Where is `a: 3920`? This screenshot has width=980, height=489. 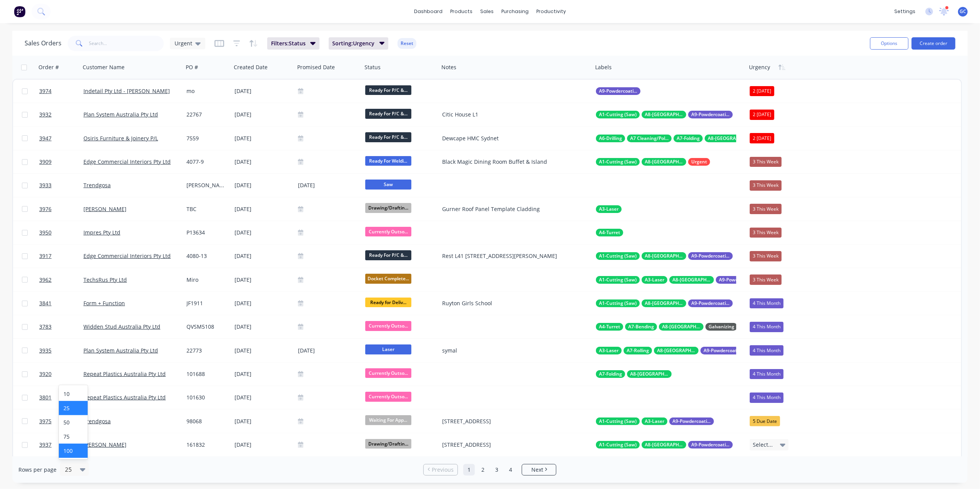
a: 3920 is located at coordinates (61, 374).